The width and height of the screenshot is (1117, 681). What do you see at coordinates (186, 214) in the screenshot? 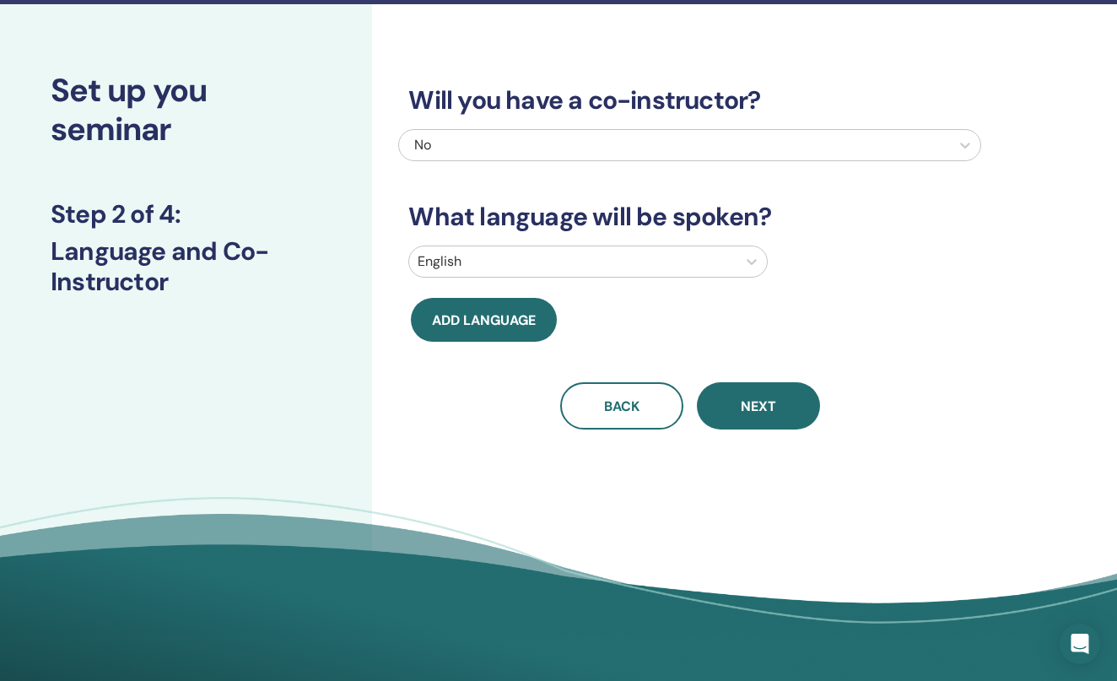
I see `h3: Step 2 of 4 :` at bounding box center [186, 214].